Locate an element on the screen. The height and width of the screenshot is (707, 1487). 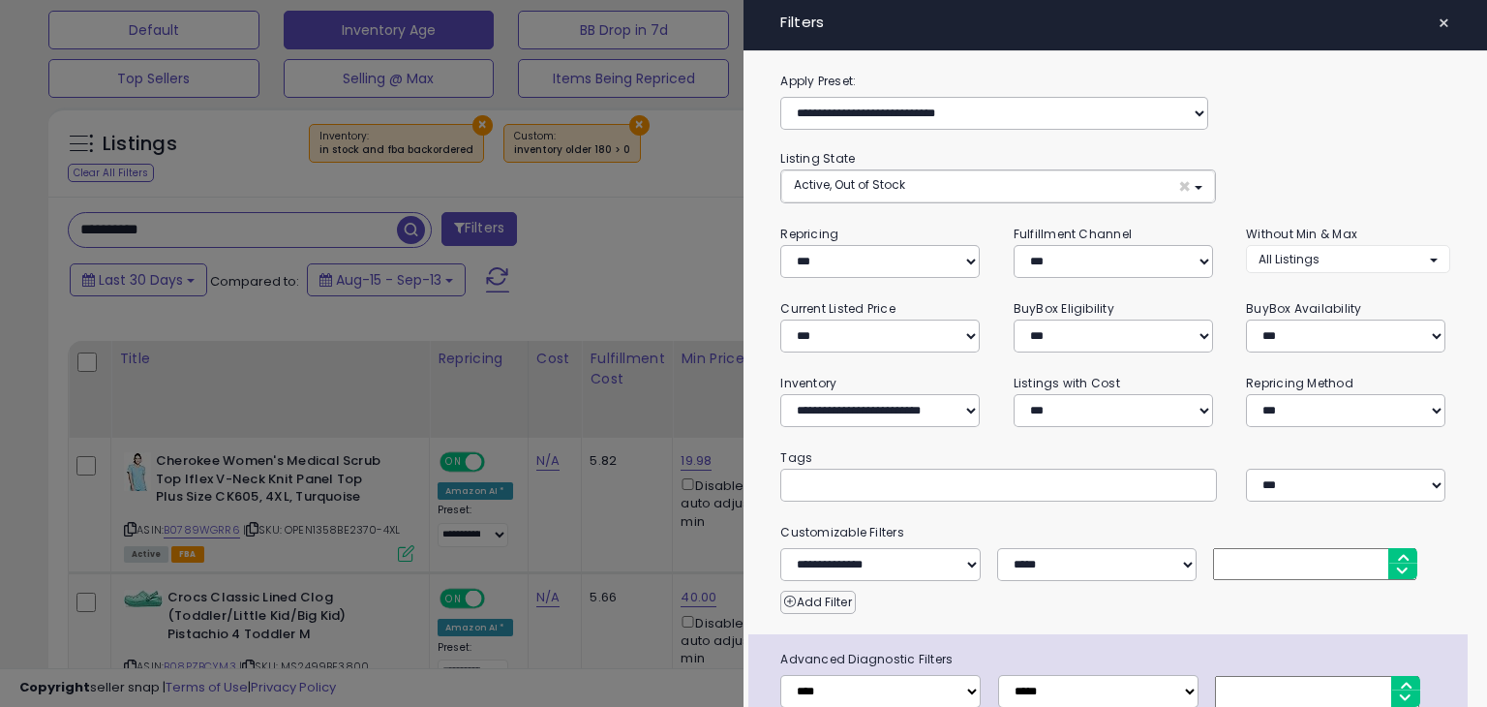
label: Apply Preset: is located at coordinates (1114, 81).